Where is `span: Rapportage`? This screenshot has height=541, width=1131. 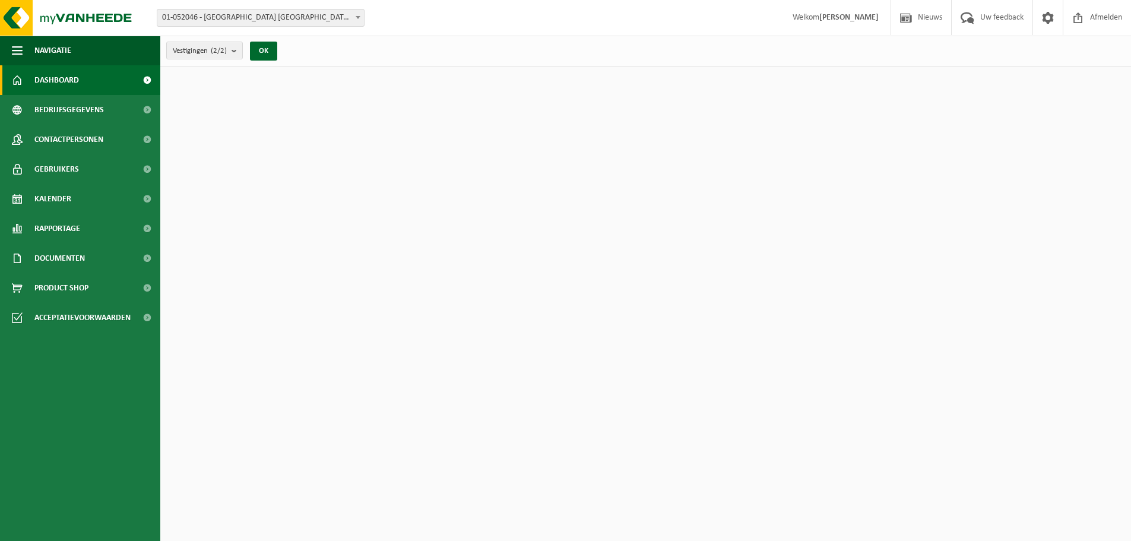
span: Rapportage is located at coordinates (57, 229).